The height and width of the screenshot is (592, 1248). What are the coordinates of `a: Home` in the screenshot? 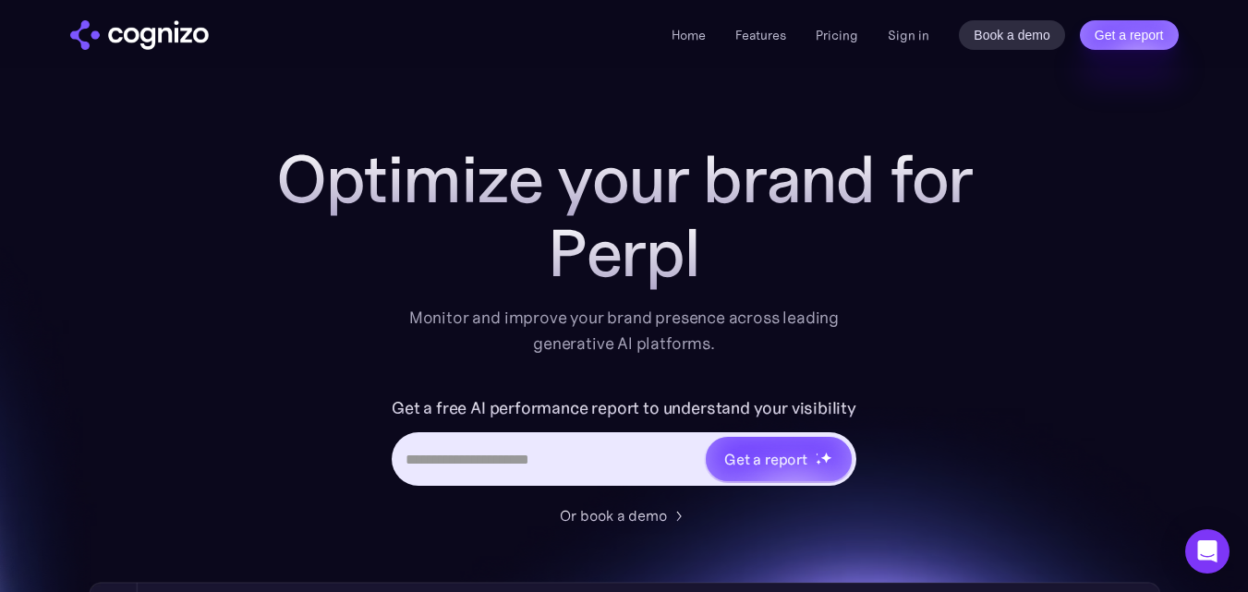 It's located at (688, 35).